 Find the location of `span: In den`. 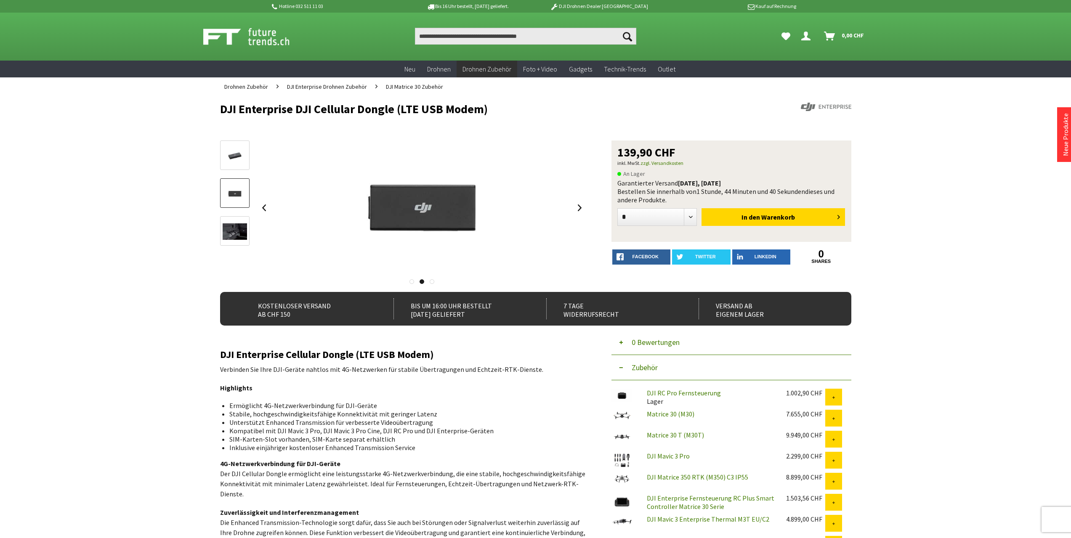

span: In den is located at coordinates (751, 217).